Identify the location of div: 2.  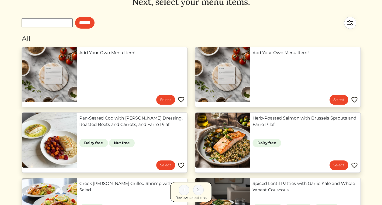
(198, 189).